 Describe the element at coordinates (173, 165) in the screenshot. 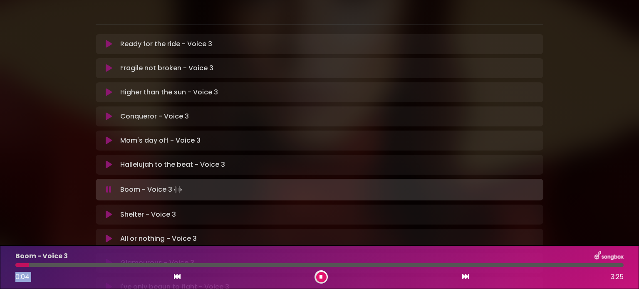

I see `p: Hallelujah to the beat - Voice 3` at that location.